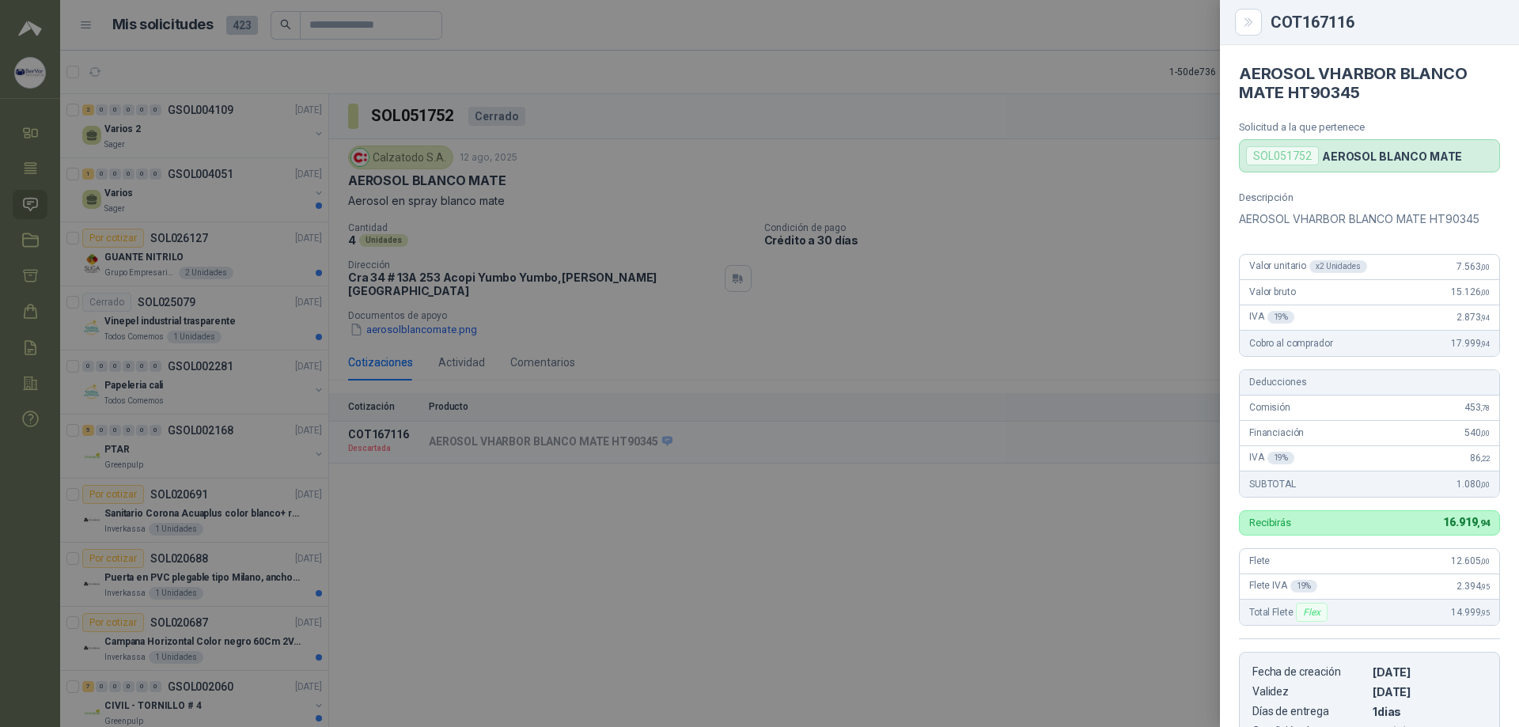 This screenshot has height=727, width=1519. I want to click on p: Validez, so click(1309, 691).